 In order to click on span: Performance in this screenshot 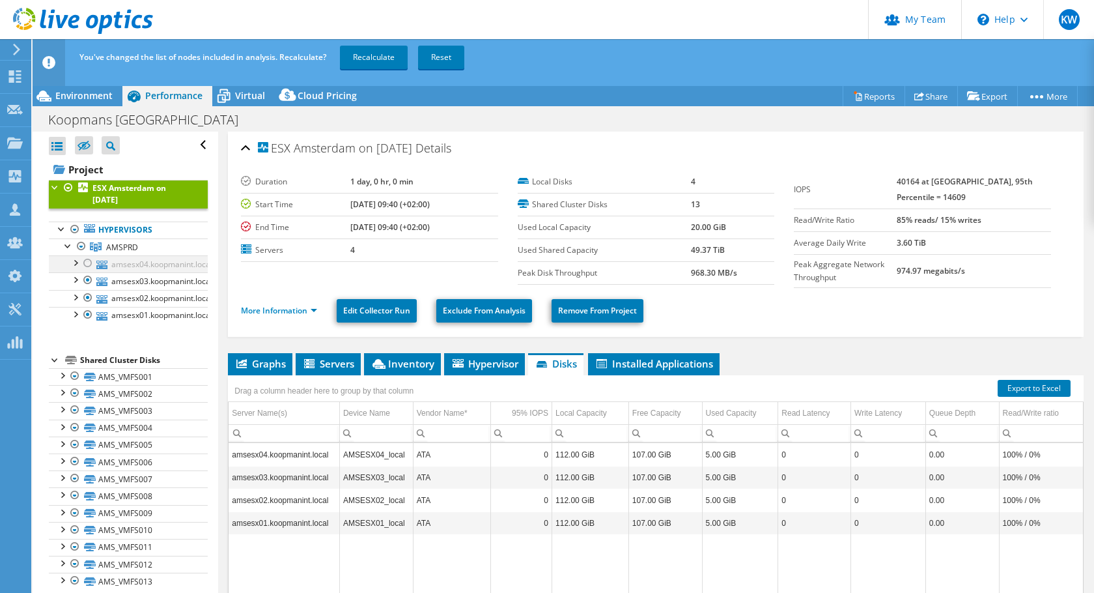, I will do `click(174, 95)`.